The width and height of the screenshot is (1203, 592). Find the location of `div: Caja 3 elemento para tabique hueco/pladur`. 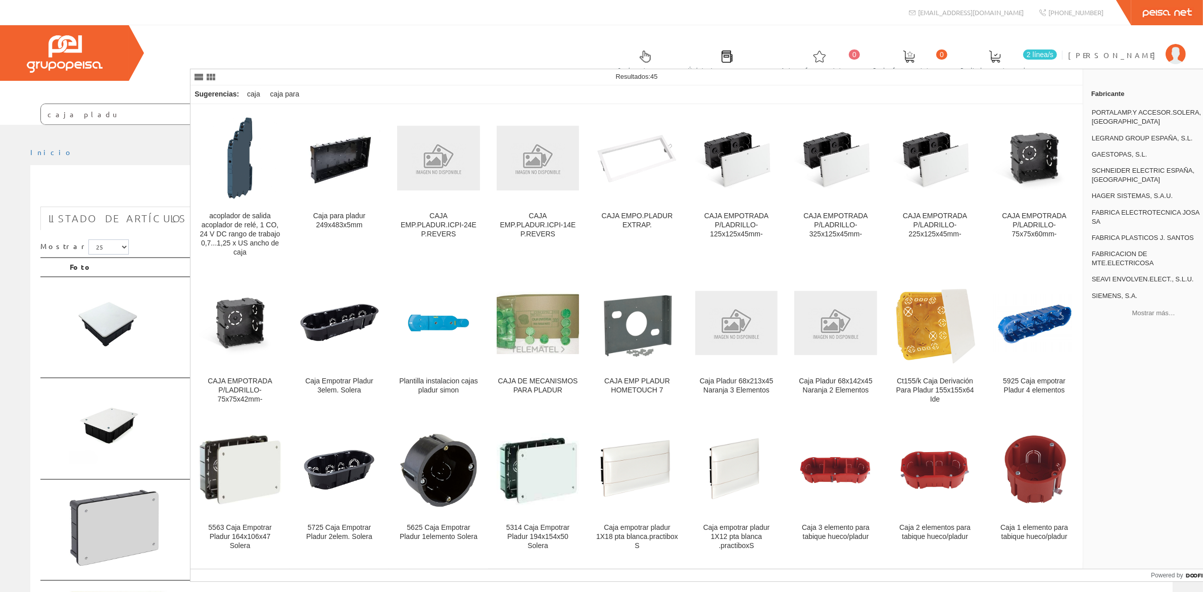

div: Caja 3 elemento para tabique hueco/pladur is located at coordinates (836, 533).